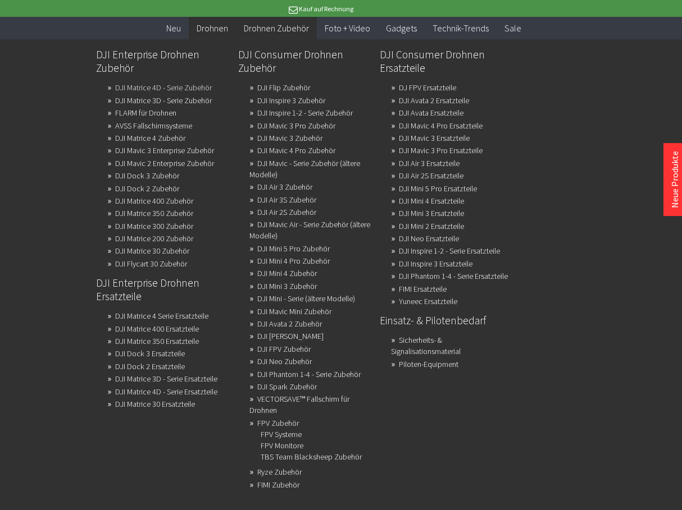 The height and width of the screenshot is (510, 682). Describe the element at coordinates (460, 28) in the screenshot. I see `a: Technik-Trends` at that location.